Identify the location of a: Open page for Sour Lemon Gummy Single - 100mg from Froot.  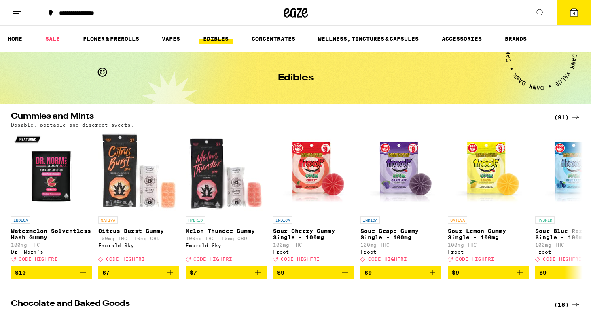
(488, 198).